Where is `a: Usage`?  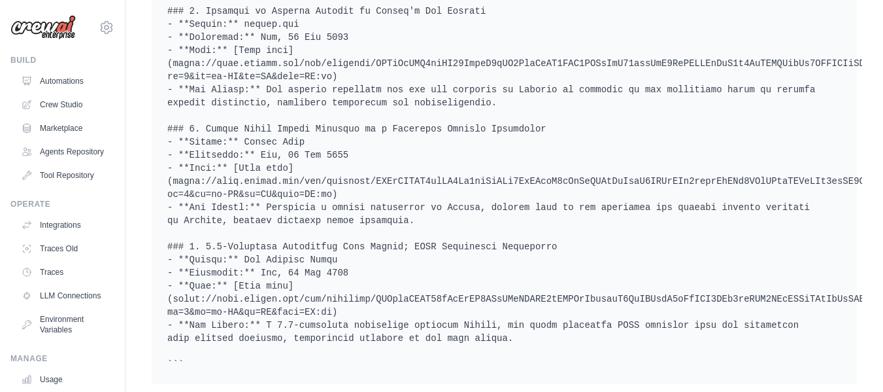 a: Usage is located at coordinates (65, 379).